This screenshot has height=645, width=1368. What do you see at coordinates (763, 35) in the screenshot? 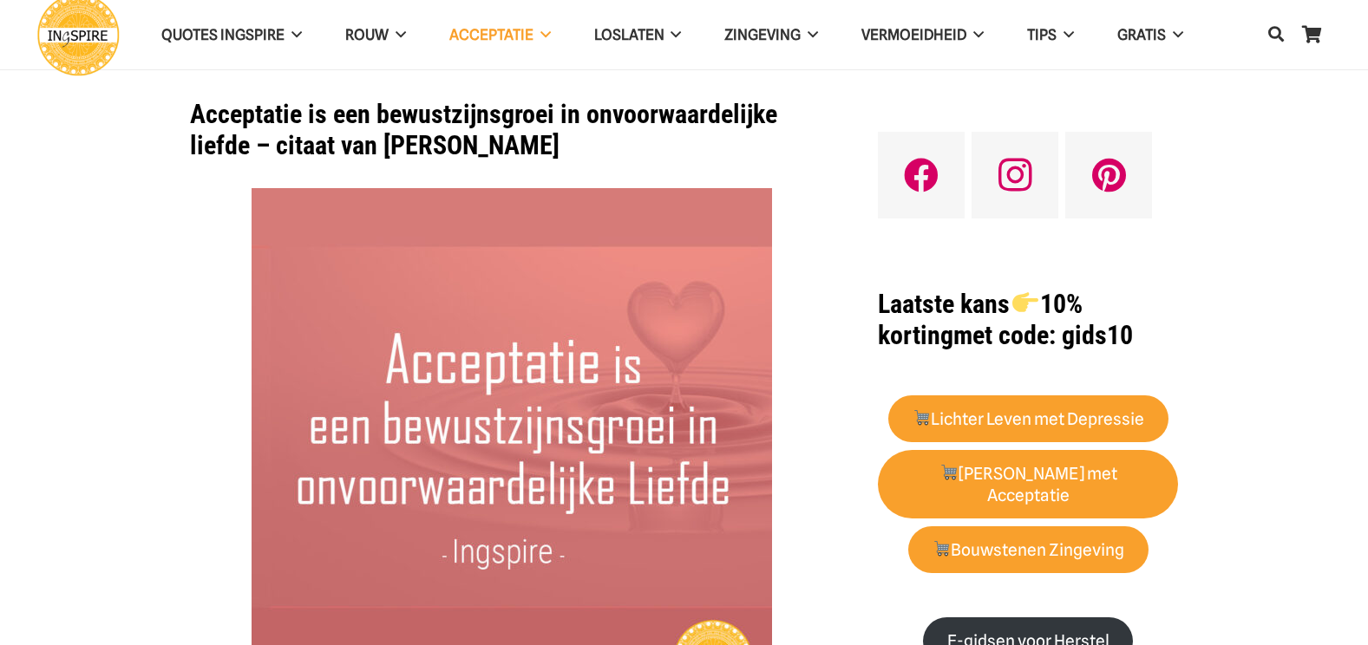
I see `span: Zingeving` at bounding box center [763, 35].